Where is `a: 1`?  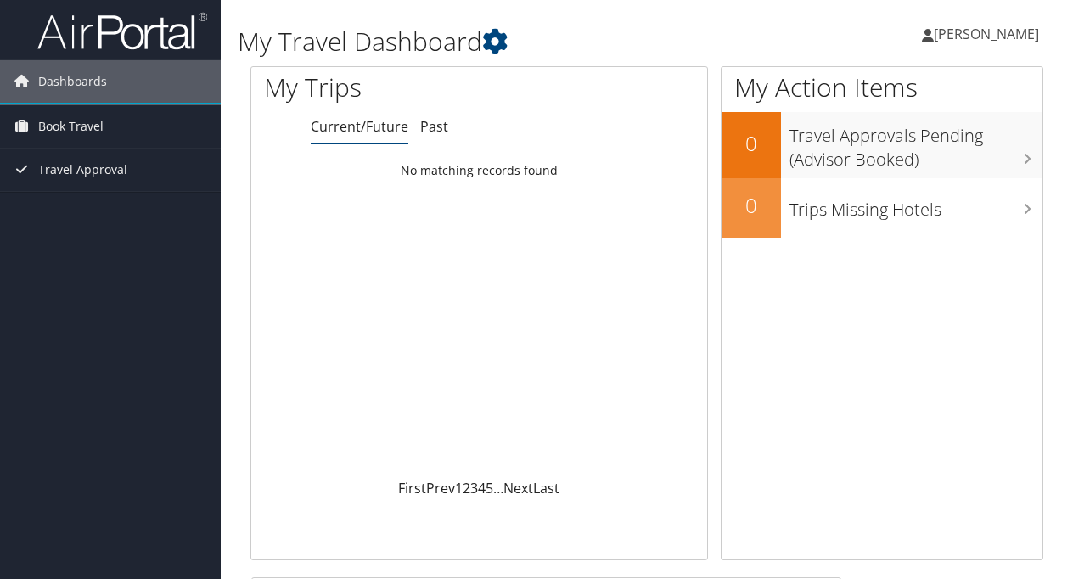 a: 1 is located at coordinates (458, 488).